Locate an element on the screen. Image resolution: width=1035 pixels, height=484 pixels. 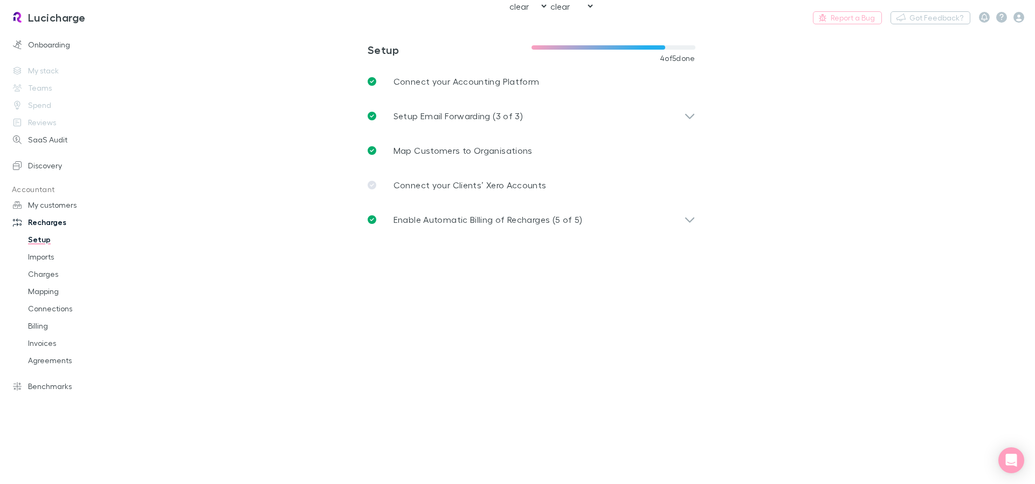
h3: Setup is located at coordinates (450, 50).